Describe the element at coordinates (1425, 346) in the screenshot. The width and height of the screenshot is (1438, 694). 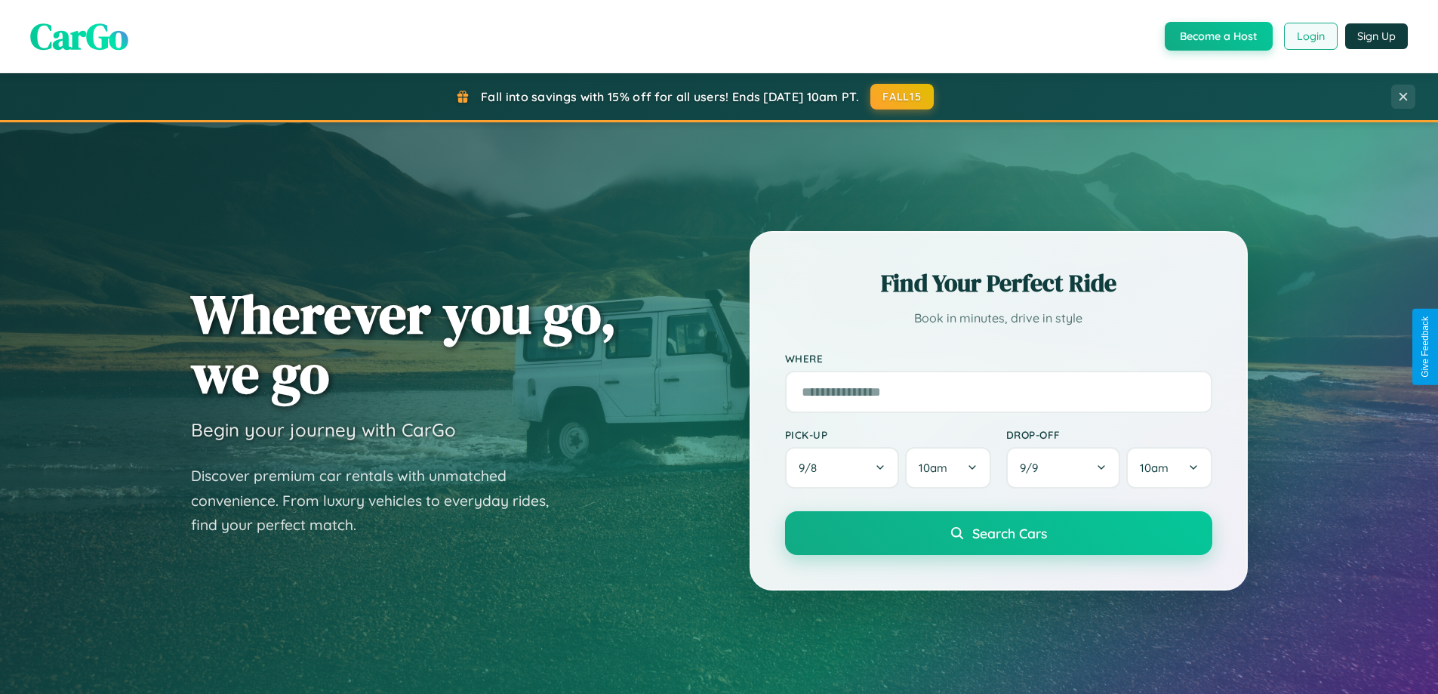
I see `div: Give Feedback` at that location.